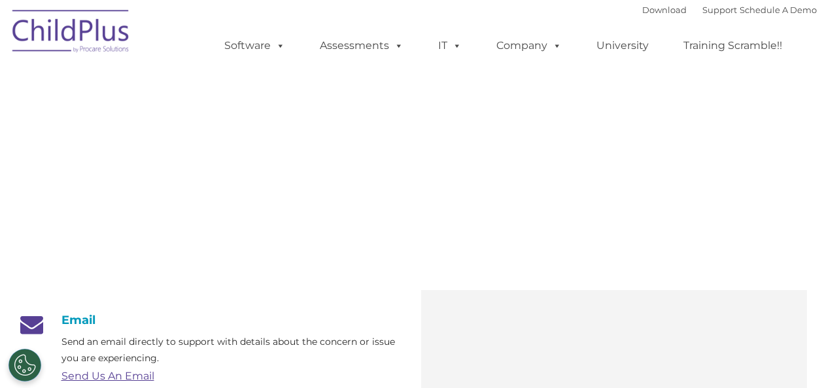 This screenshot has height=388, width=822. What do you see at coordinates (719, 10) in the screenshot?
I see `a: Support` at bounding box center [719, 10].